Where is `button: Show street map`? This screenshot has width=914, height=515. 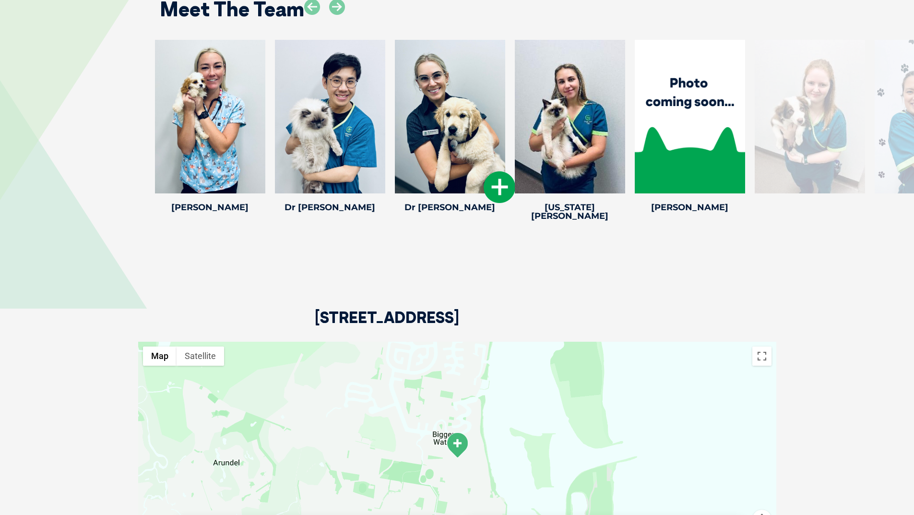 button: Show street map is located at coordinates (160, 356).